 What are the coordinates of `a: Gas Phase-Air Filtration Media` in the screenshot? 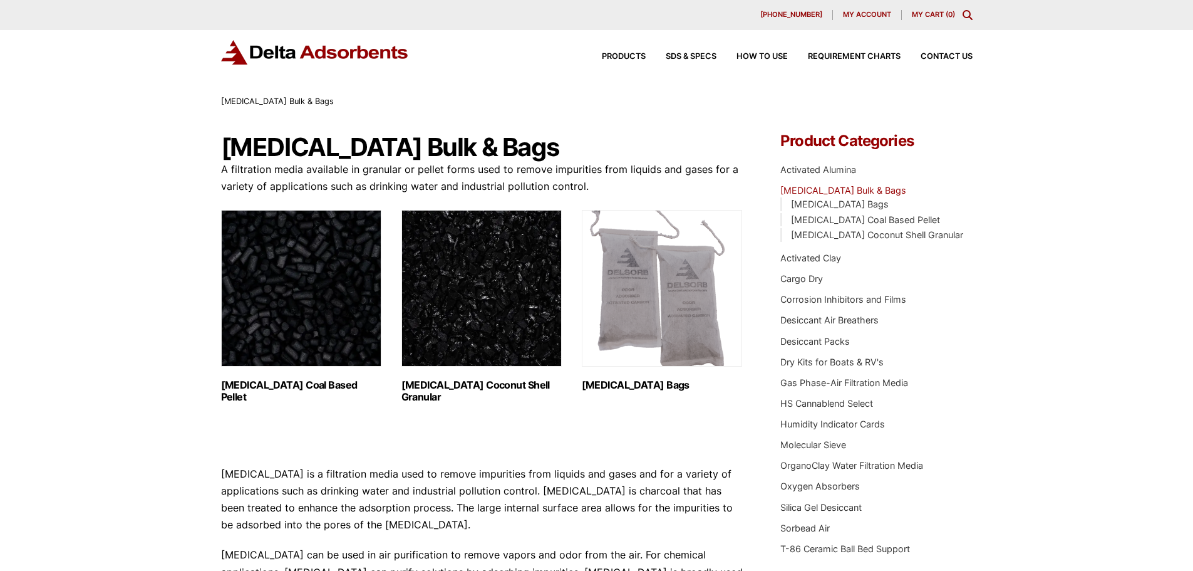 It's located at (844, 382).